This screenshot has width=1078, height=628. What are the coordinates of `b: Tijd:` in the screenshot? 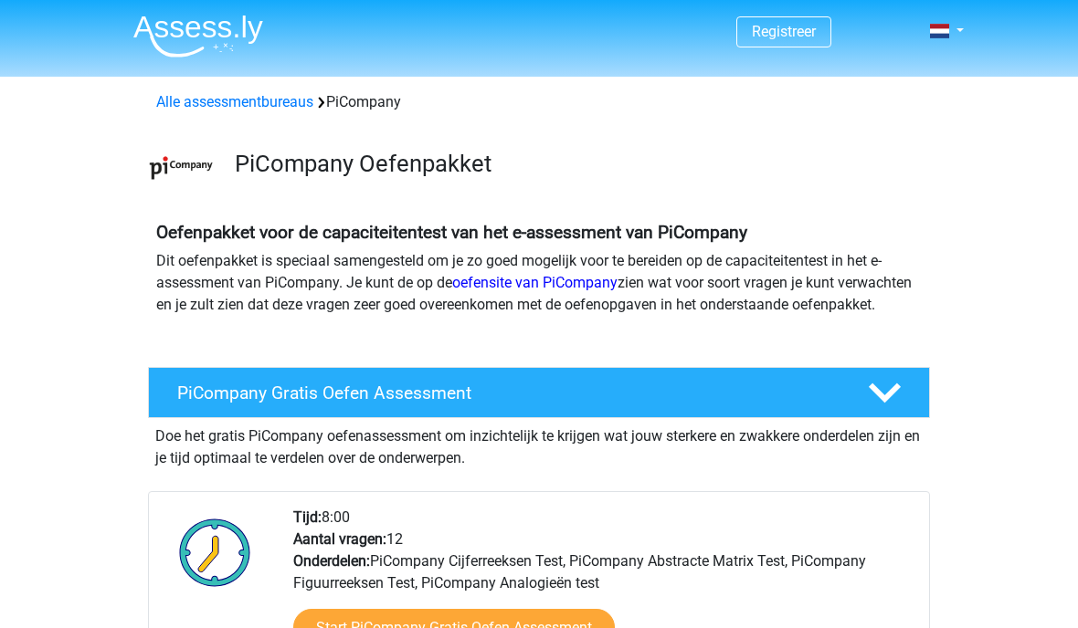 It's located at (307, 517).